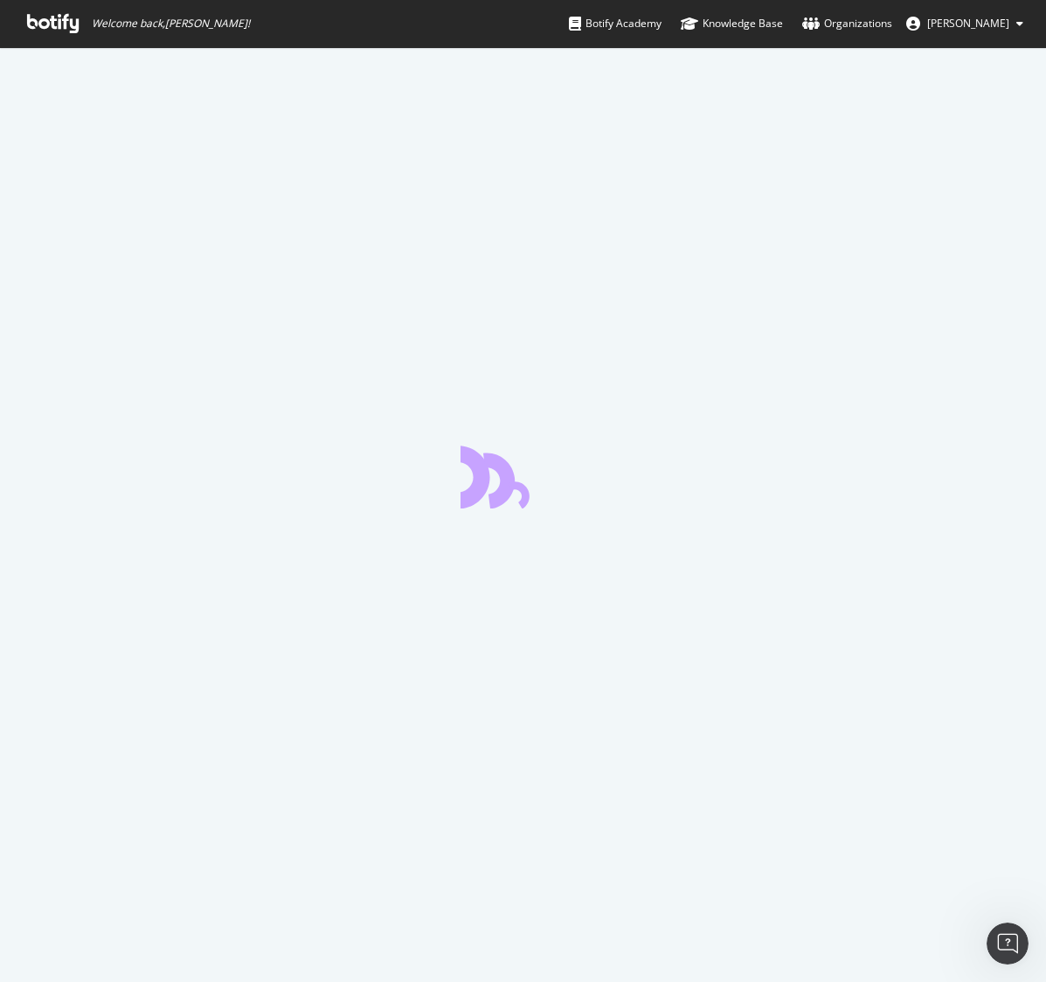  I want to click on span: Ryan dsouza, so click(968, 23).